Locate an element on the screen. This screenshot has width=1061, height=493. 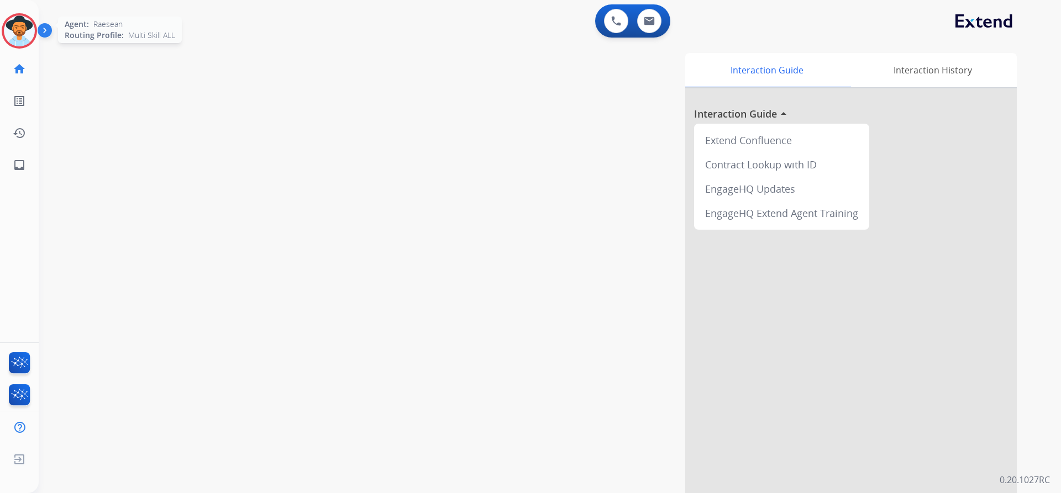
div: EngageHQ Updates is located at coordinates (781, 189).